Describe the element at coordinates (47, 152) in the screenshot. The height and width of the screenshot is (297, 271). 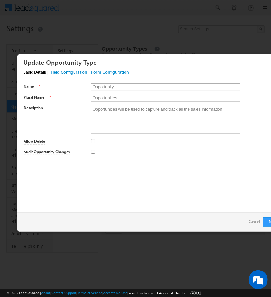
I see `label: Audit Opportunity Changes` at that location.